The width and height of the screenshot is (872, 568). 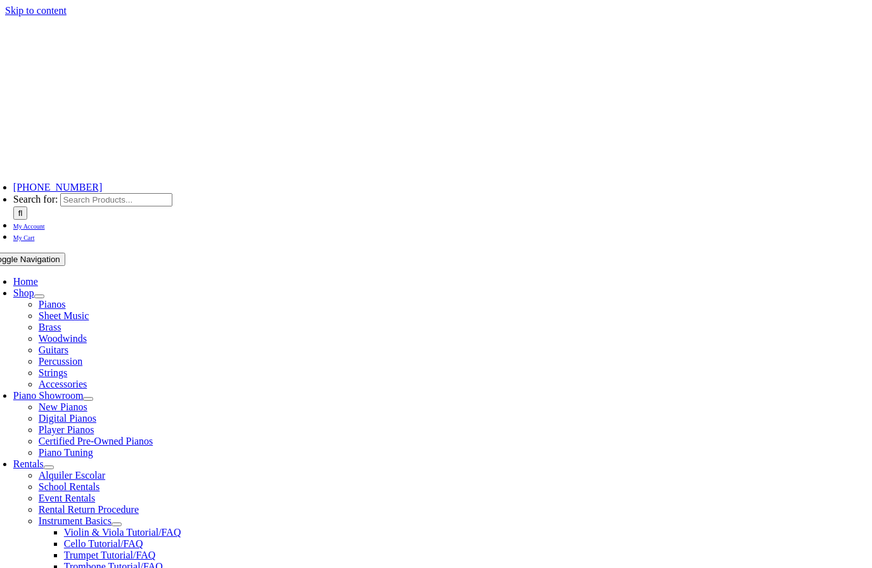 I want to click on span: Guitars, so click(x=53, y=350).